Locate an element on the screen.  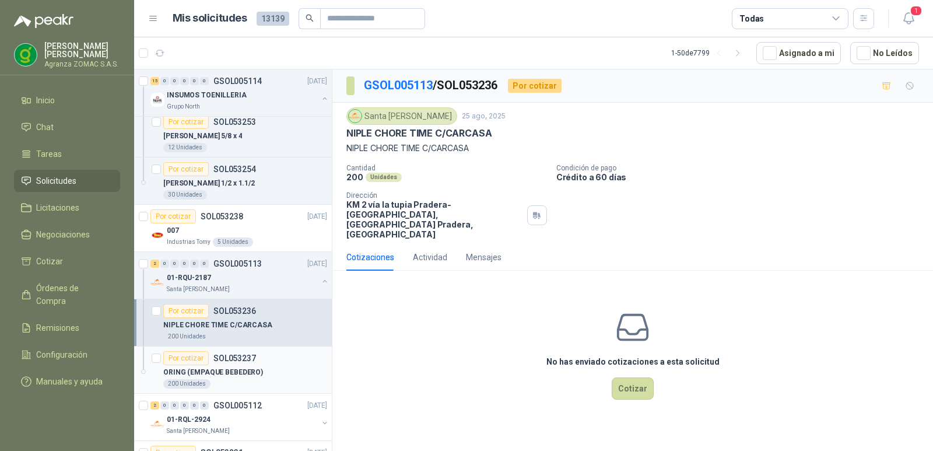
div: 30 Unidades is located at coordinates (185, 195).